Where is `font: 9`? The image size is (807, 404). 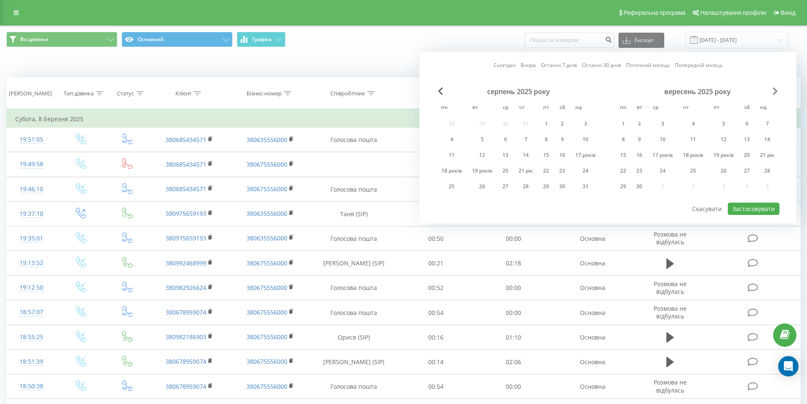
font: 9 is located at coordinates (562, 139).